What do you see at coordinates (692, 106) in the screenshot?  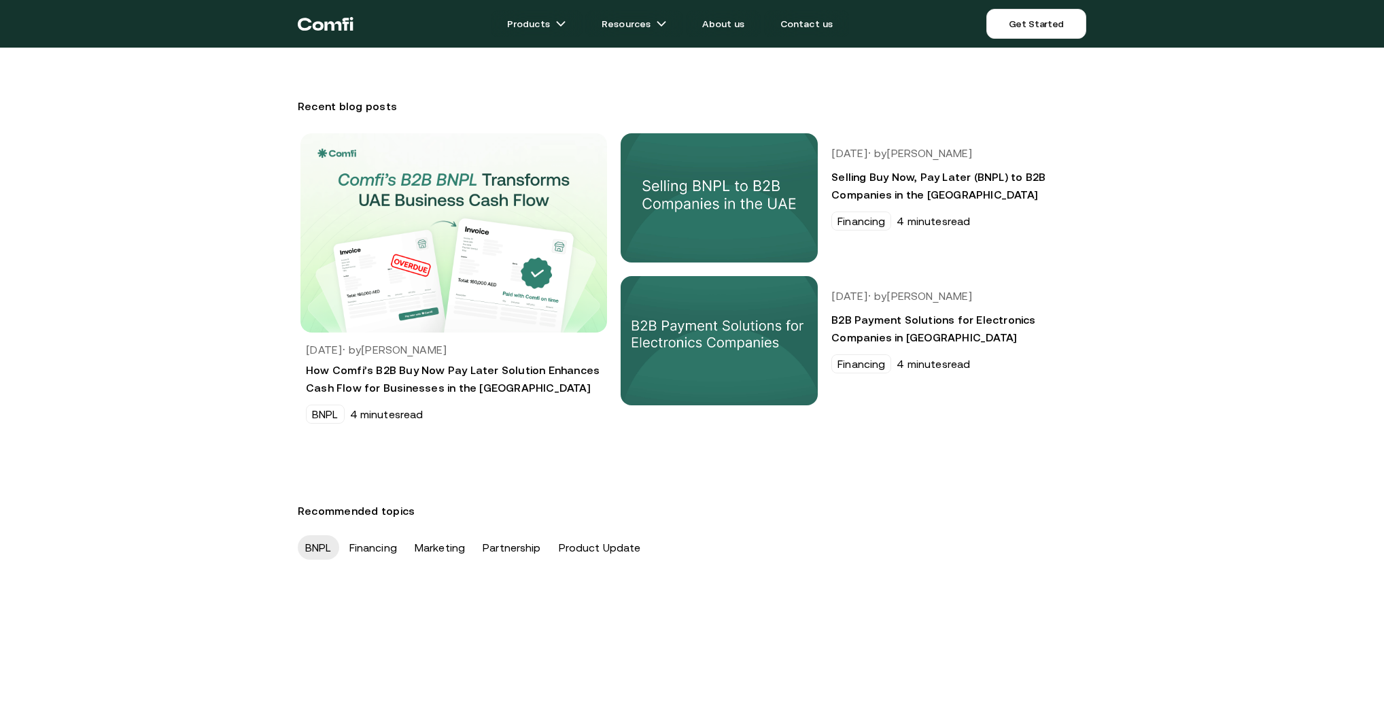 I see `h3: Recent blog posts` at bounding box center [692, 106].